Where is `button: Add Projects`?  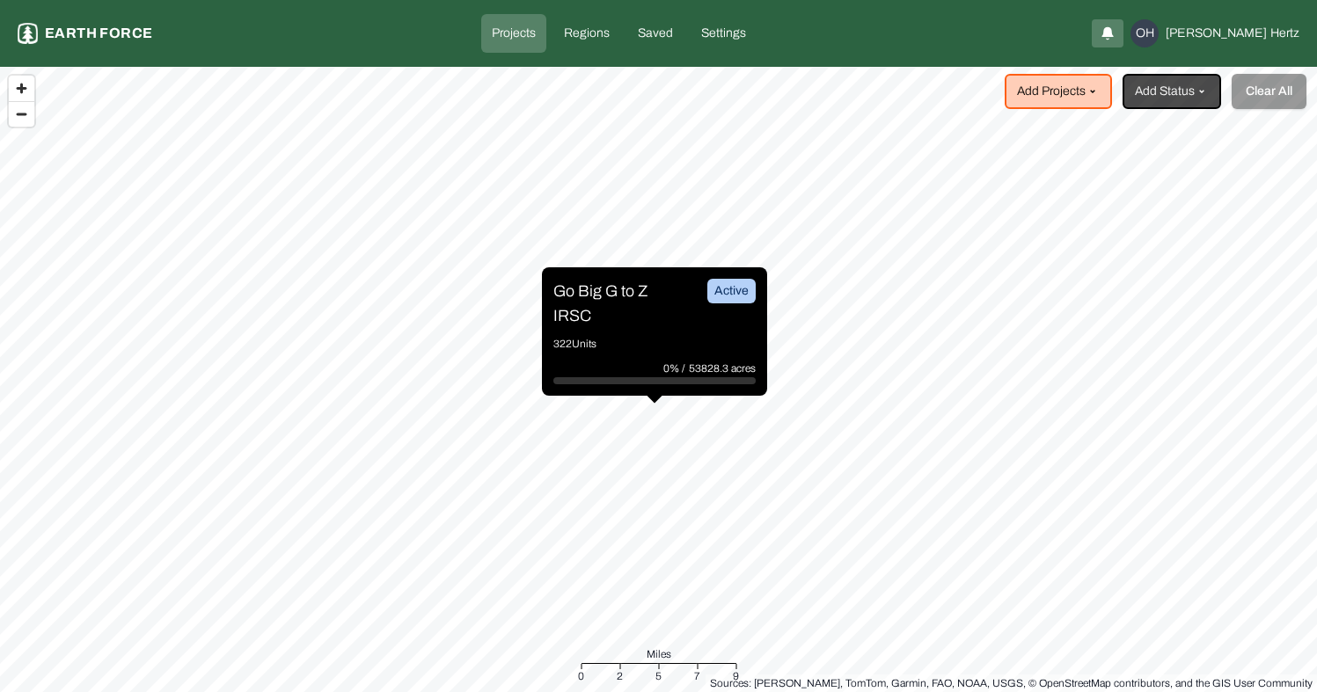
button: Add Projects is located at coordinates (1058, 92).